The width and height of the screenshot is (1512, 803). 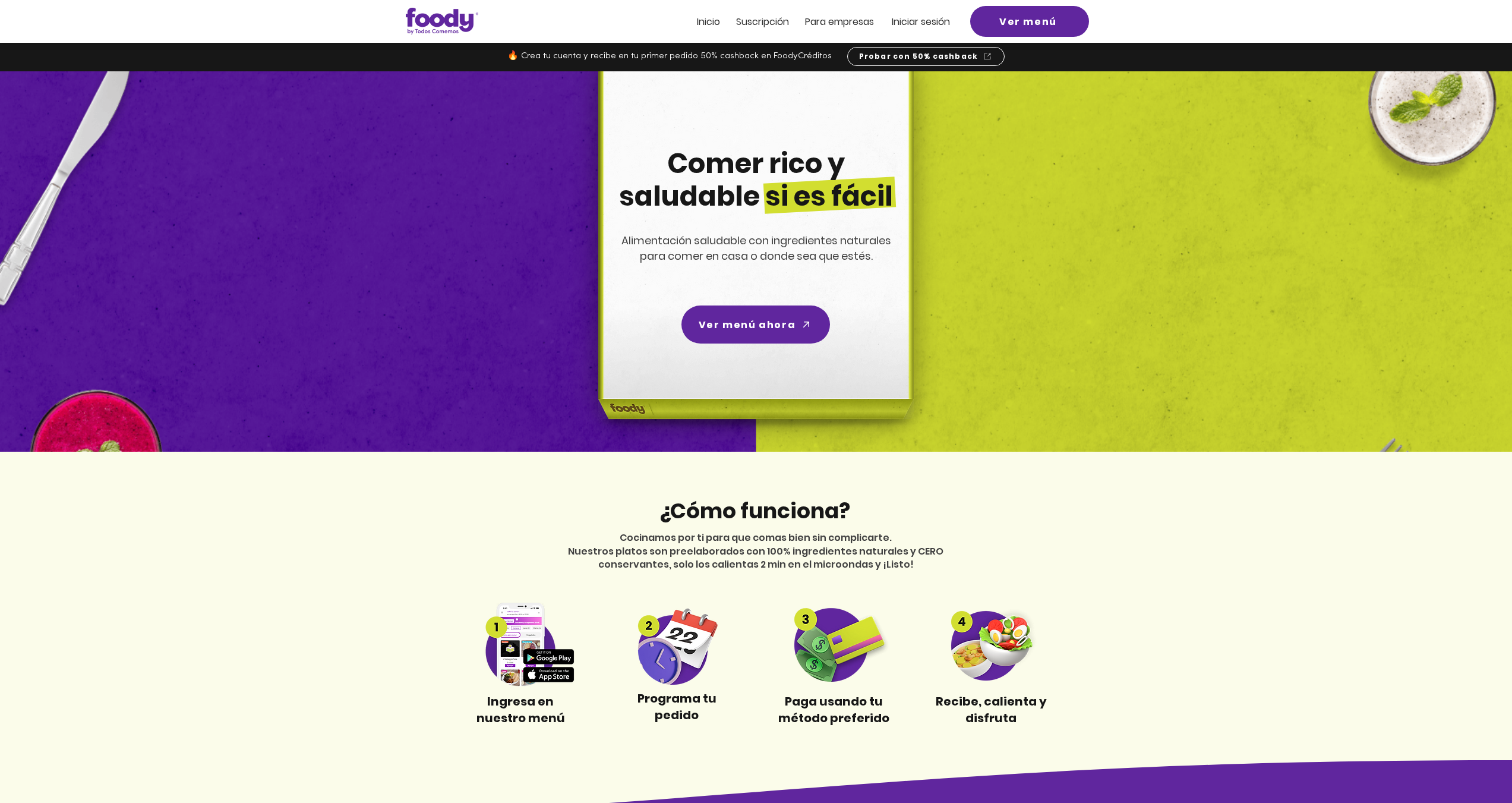 What do you see at coordinates (754, 262) in the screenshot?
I see `img: headline-center-compress.png` at bounding box center [754, 262].